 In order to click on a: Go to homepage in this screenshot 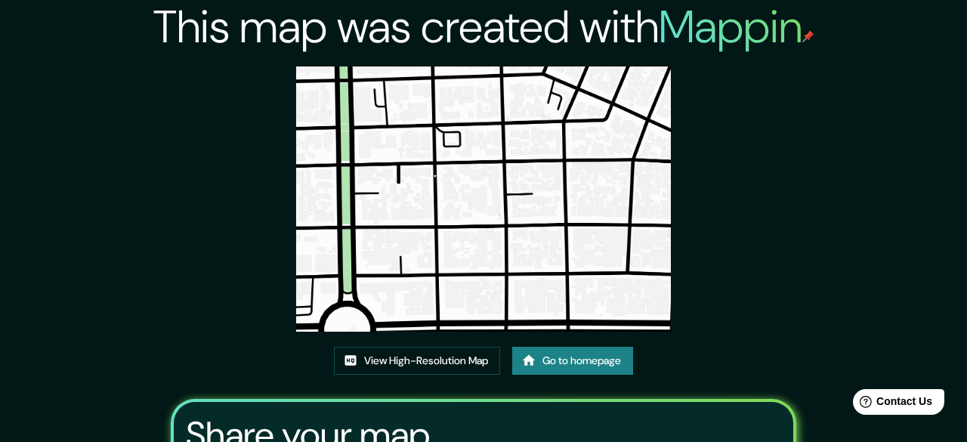, I will do `click(573, 360)`.